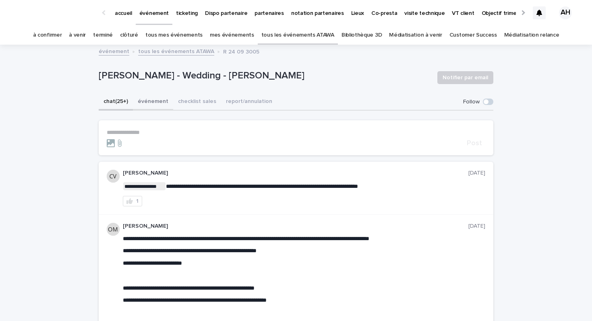 This screenshot has width=592, height=321. What do you see at coordinates (115, 102) in the screenshot?
I see `button: chat (25+)` at bounding box center [115, 102].